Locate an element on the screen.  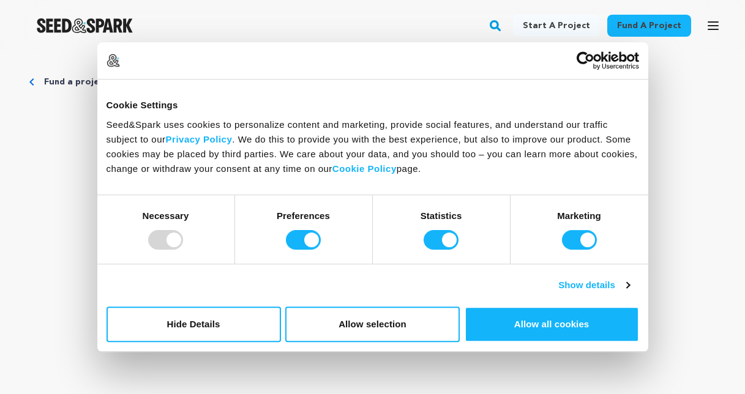
div: Cookie Settings is located at coordinates (373, 105).